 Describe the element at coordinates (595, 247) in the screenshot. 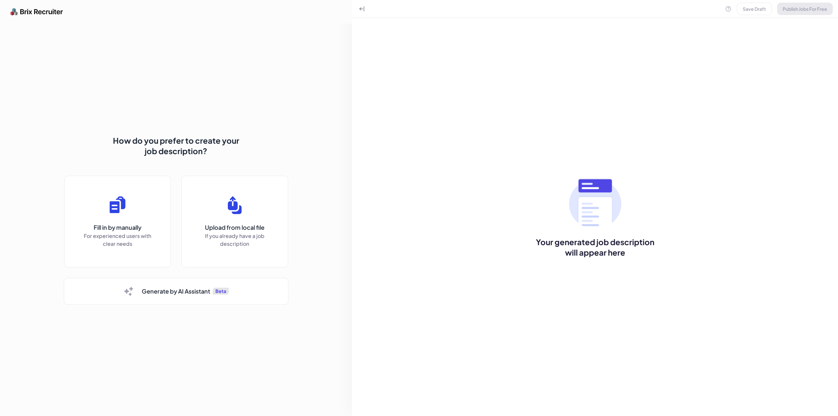

I see `span: Your generated job description will appear here` at that location.